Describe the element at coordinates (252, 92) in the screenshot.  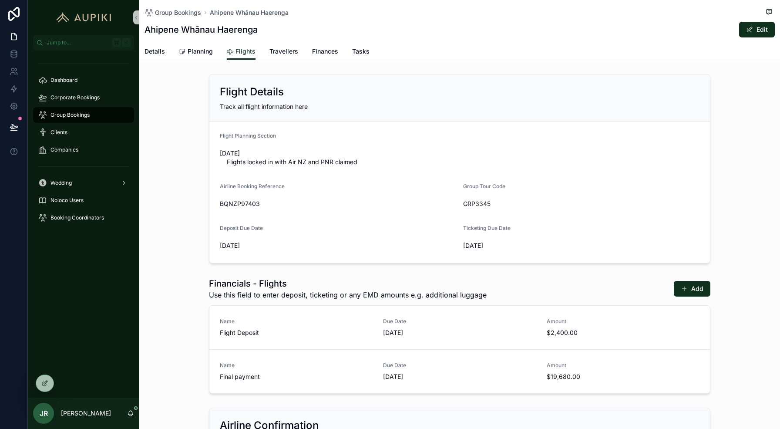
I see `h2: Flight Details` at that location.